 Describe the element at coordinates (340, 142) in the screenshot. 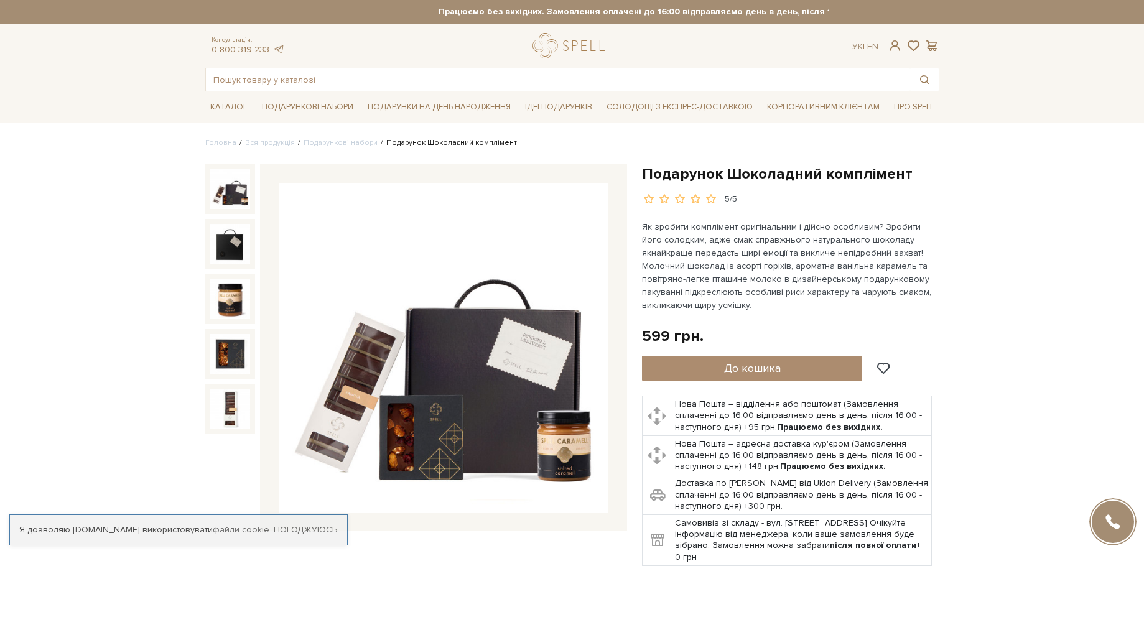

I see `a: Подарункові набори` at that location.